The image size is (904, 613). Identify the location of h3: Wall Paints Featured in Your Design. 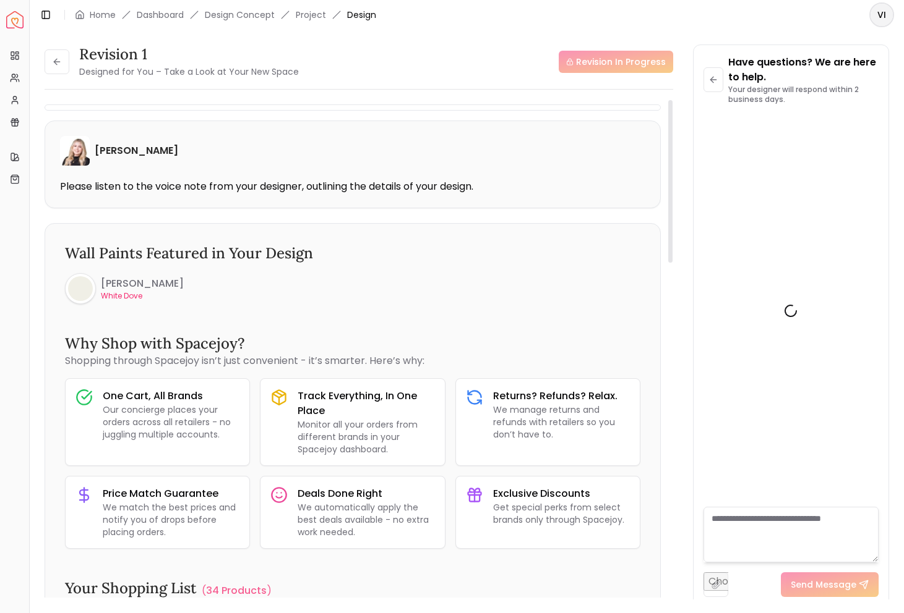
(353, 254).